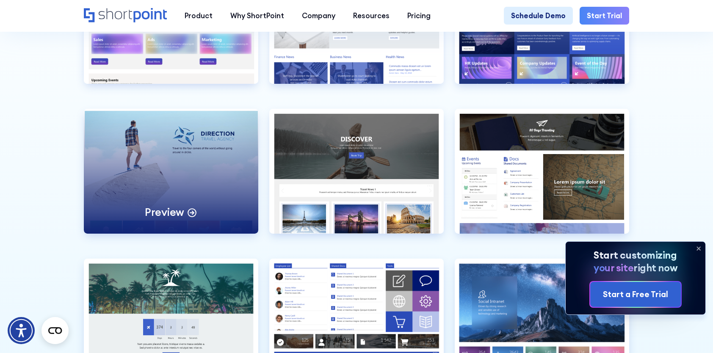 The height and width of the screenshot is (353, 713). What do you see at coordinates (257, 16) in the screenshot?
I see `div: Why ShortPoint` at bounding box center [257, 16].